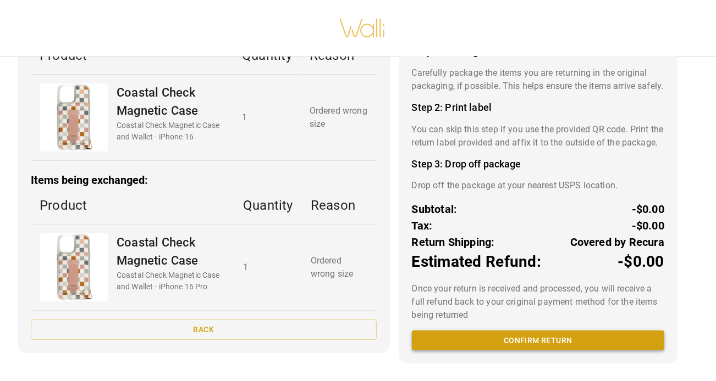 The height and width of the screenshot is (381, 716). I want to click on p: Return Shipping:, so click(453, 242).